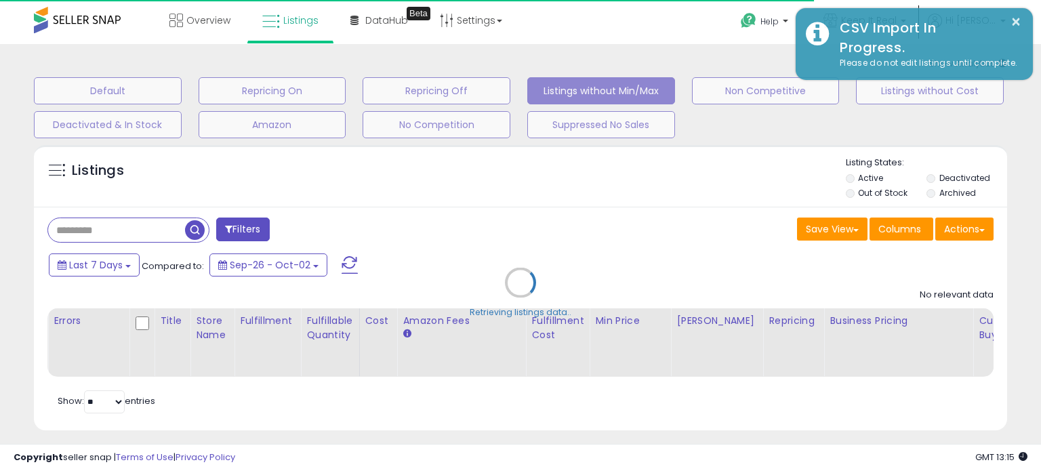  I want to click on a: Terms of Use, so click(144, 457).